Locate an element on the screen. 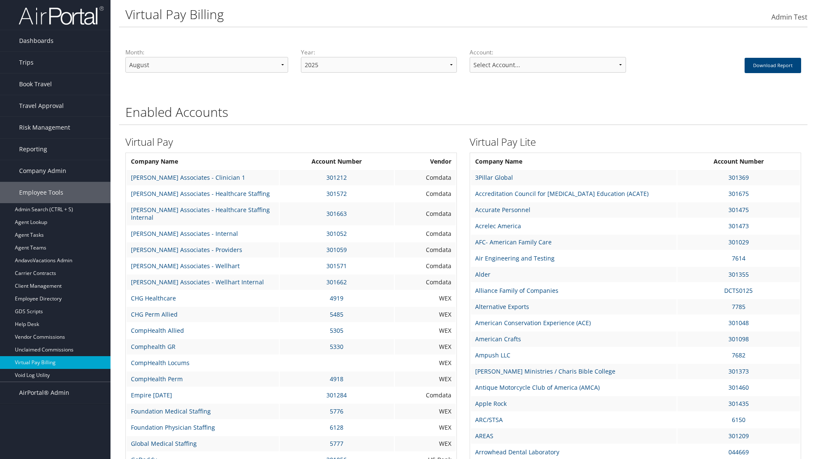 The image size is (816, 459). a: 301059 is located at coordinates (337, 249).